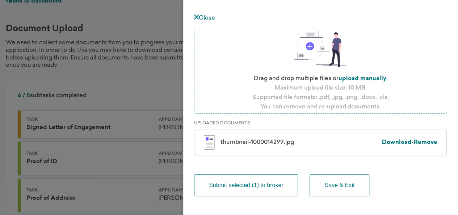  Describe the element at coordinates (204, 18) in the screenshot. I see `a: Close` at that location.